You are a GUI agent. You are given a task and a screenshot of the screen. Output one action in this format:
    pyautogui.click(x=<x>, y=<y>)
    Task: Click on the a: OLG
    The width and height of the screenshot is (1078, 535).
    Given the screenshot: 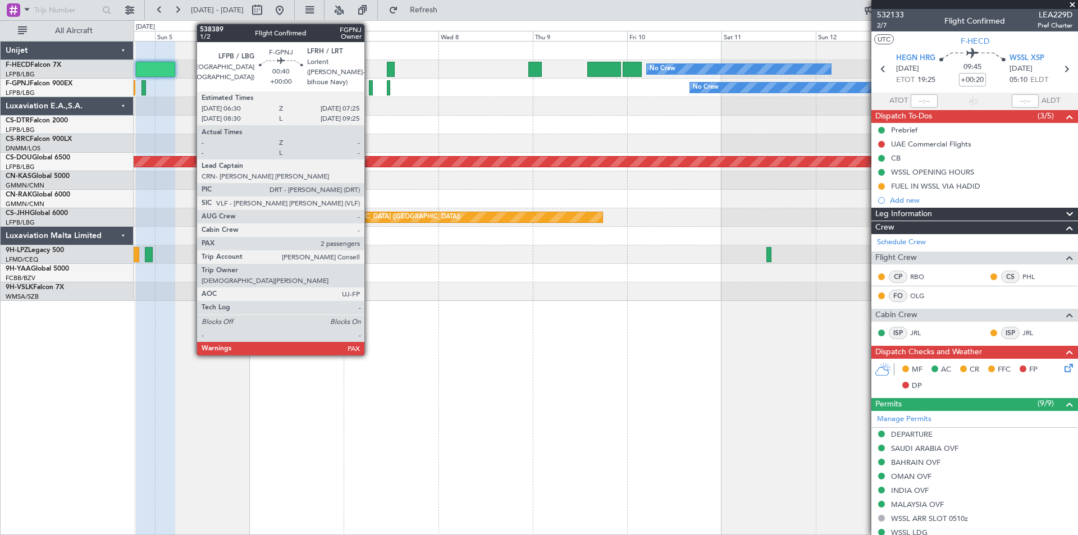 What is the action you would take?
    pyautogui.click(x=923, y=296)
    